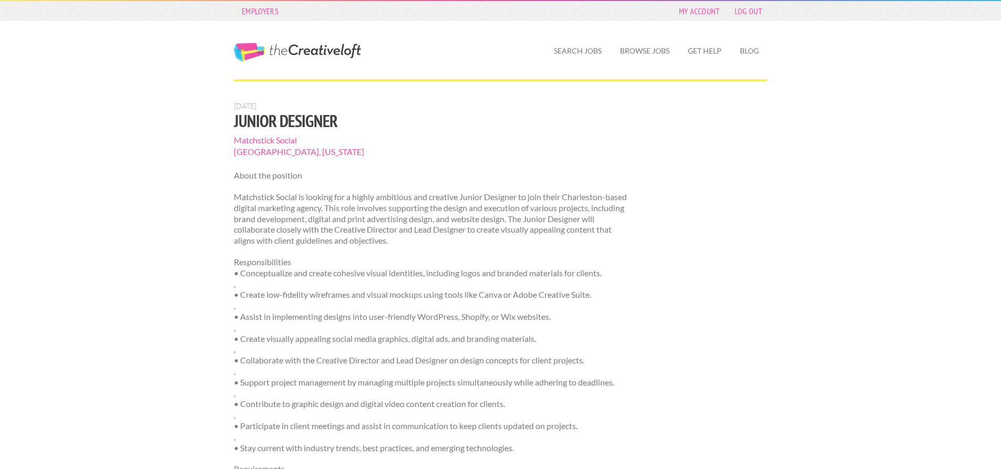 Image resolution: width=1001 pixels, height=469 pixels. I want to click on a: Search Jobs, so click(578, 51).